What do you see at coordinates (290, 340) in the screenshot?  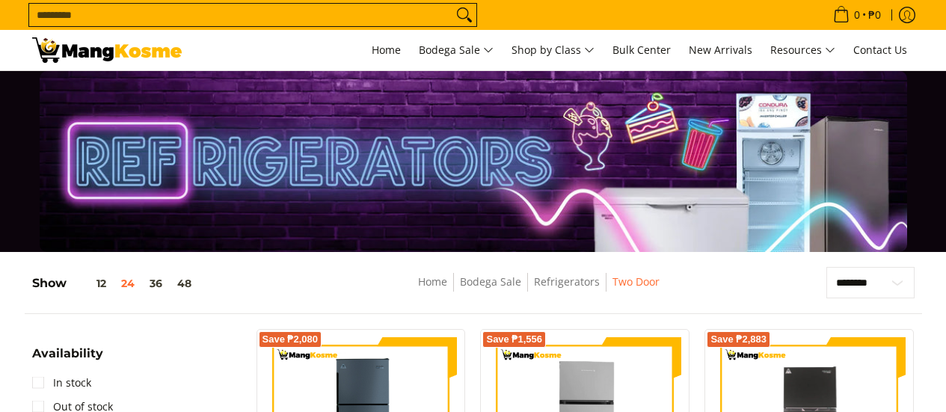 I see `span: Save ₱2,080` at bounding box center [290, 340].